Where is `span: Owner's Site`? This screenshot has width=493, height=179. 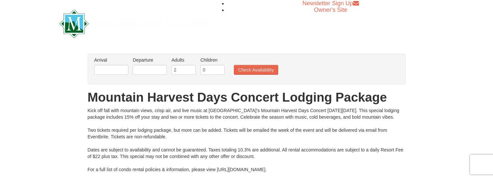 span: Owner's Site is located at coordinates (330, 10).